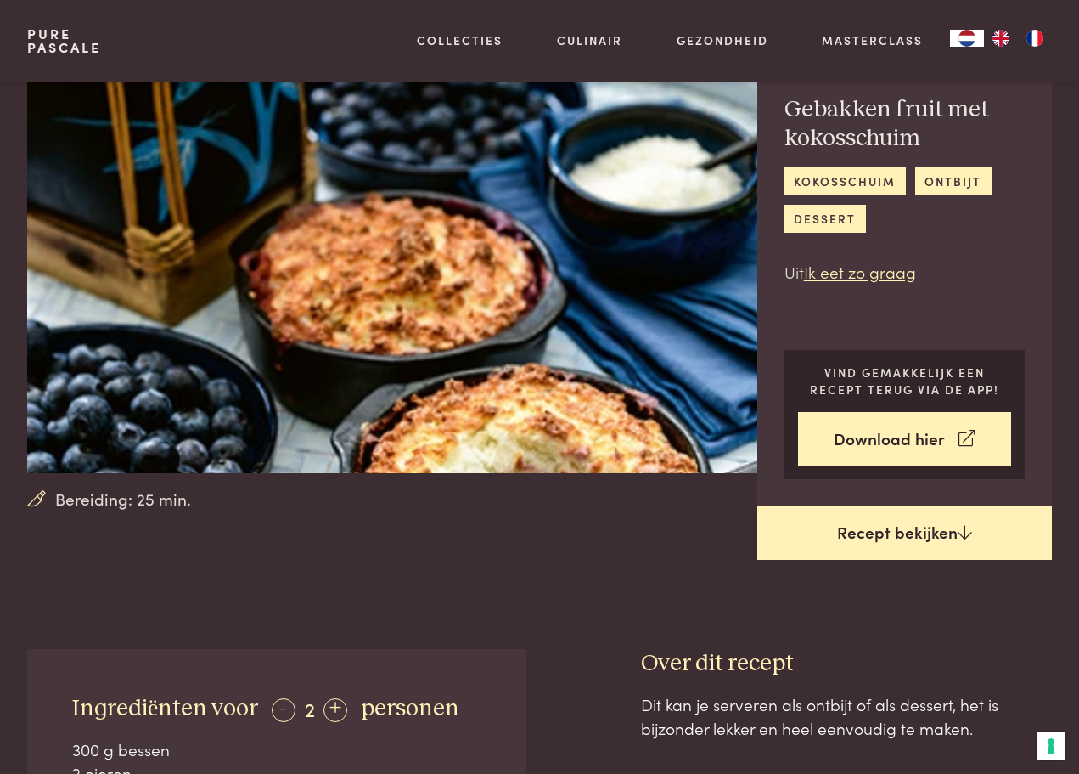 The image size is (1079, 774). What do you see at coordinates (845, 181) in the screenshot?
I see `a: kokosschuim` at bounding box center [845, 181].